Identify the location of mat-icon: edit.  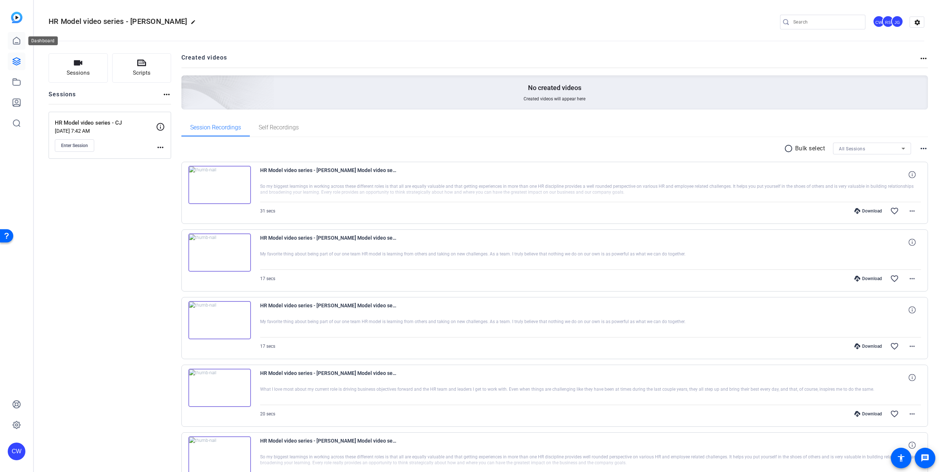
(195, 24).